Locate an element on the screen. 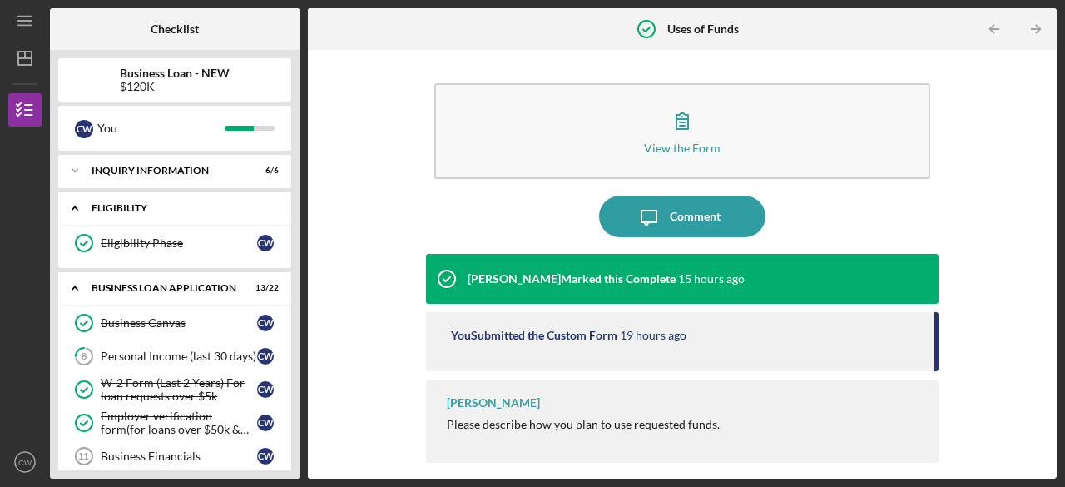 The height and width of the screenshot is (487, 1065). div: Business Canvas is located at coordinates (179, 323).